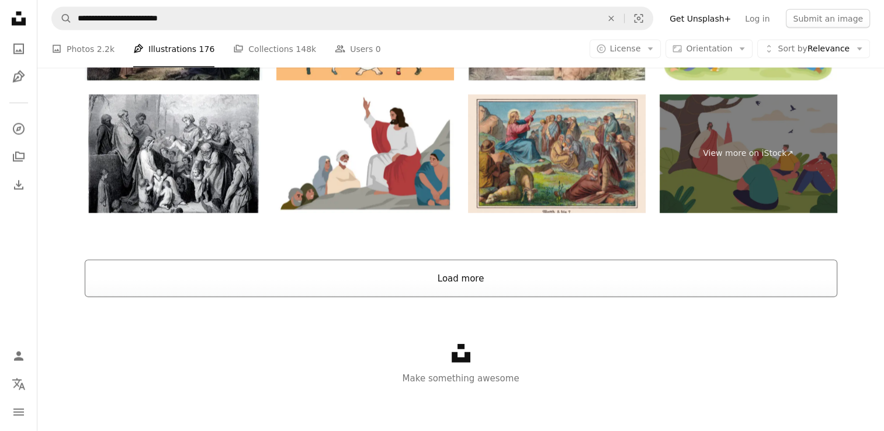 Image resolution: width=884 pixels, height=431 pixels. What do you see at coordinates (83, 49) in the screenshot?
I see `a: Photos 2.2k` at bounding box center [83, 49].